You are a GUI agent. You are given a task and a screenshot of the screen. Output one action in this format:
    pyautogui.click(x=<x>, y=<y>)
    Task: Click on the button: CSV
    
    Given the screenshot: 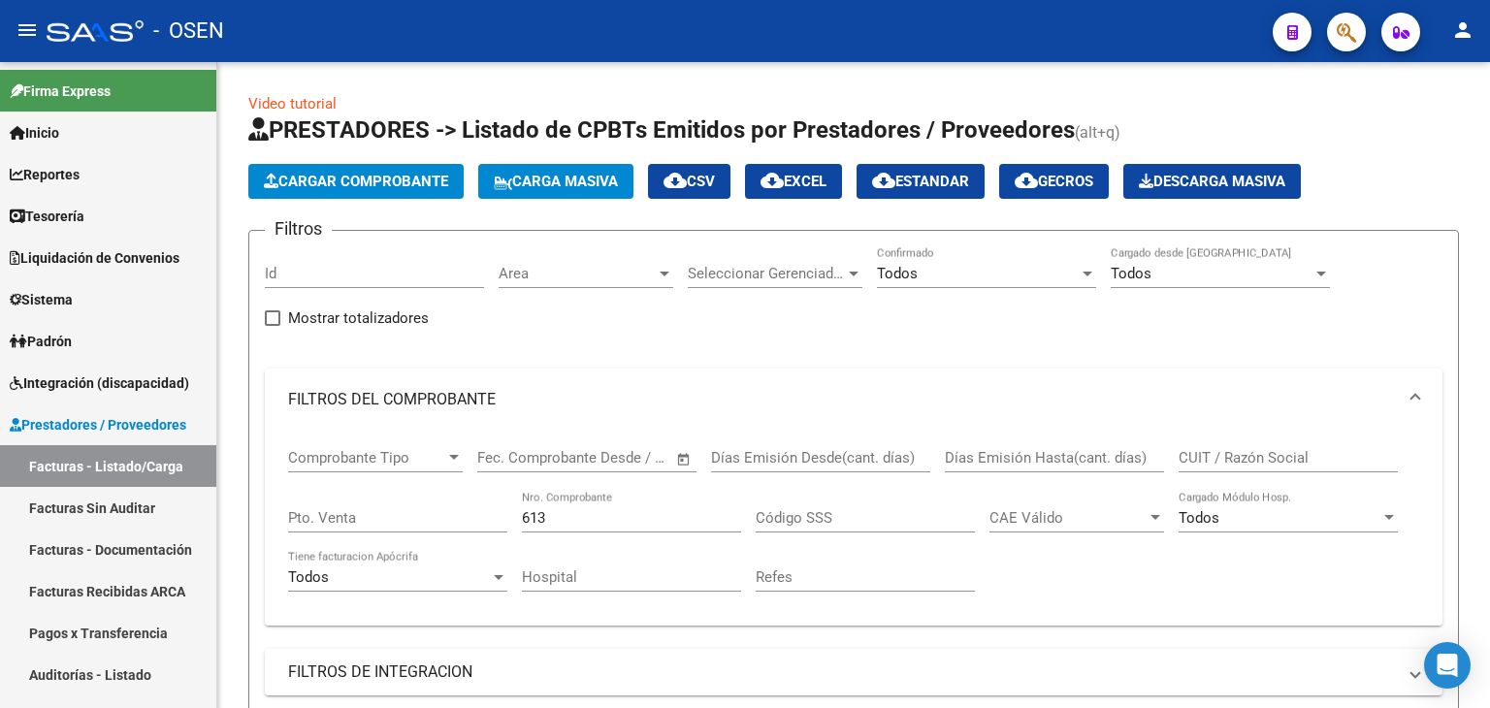 What is the action you would take?
    pyautogui.click(x=689, y=181)
    